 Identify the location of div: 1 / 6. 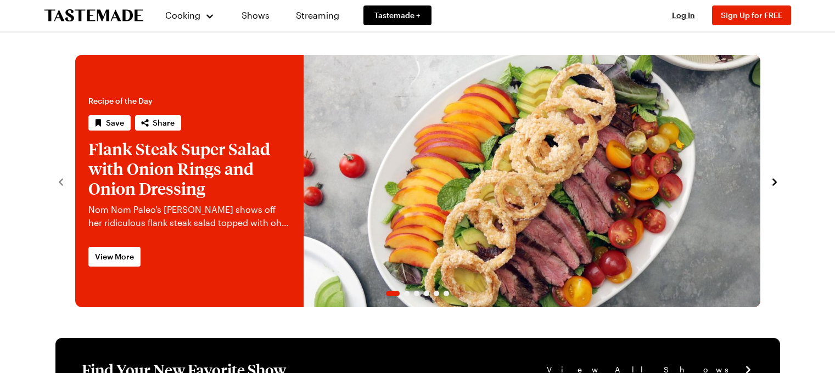
(418, 181).